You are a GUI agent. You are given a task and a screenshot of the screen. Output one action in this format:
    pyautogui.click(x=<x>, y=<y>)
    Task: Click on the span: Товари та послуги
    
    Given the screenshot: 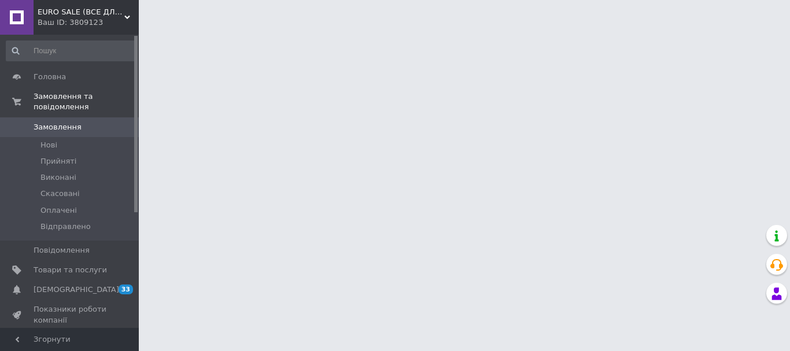 What is the action you would take?
    pyautogui.click(x=70, y=270)
    